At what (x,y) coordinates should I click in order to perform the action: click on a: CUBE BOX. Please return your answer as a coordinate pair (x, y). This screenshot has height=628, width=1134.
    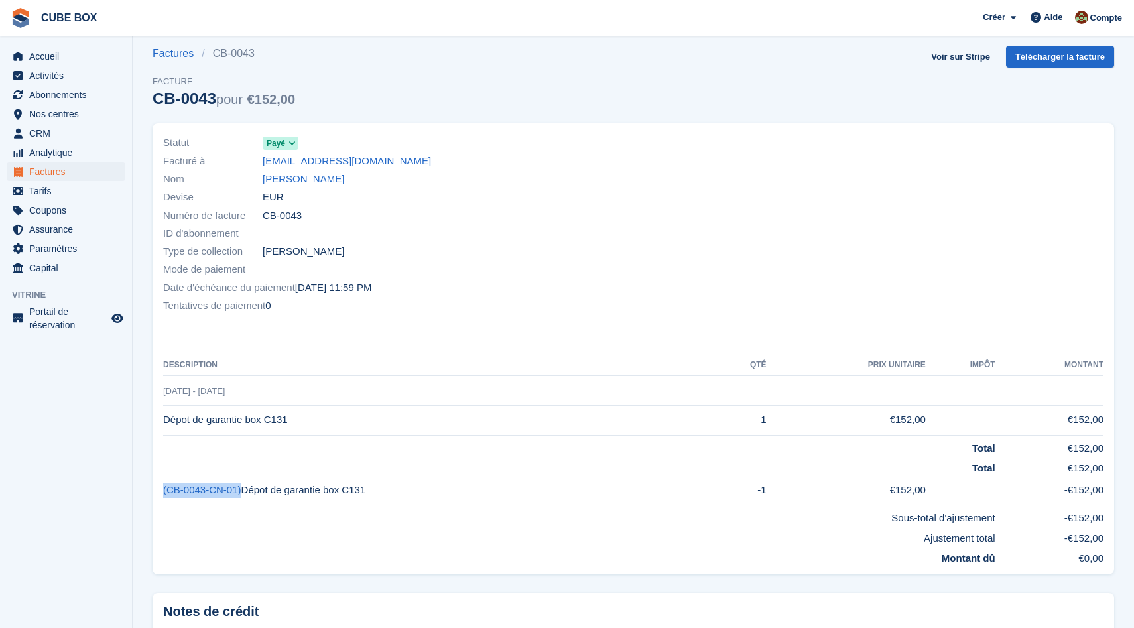
    Looking at the image, I should click on (69, 17).